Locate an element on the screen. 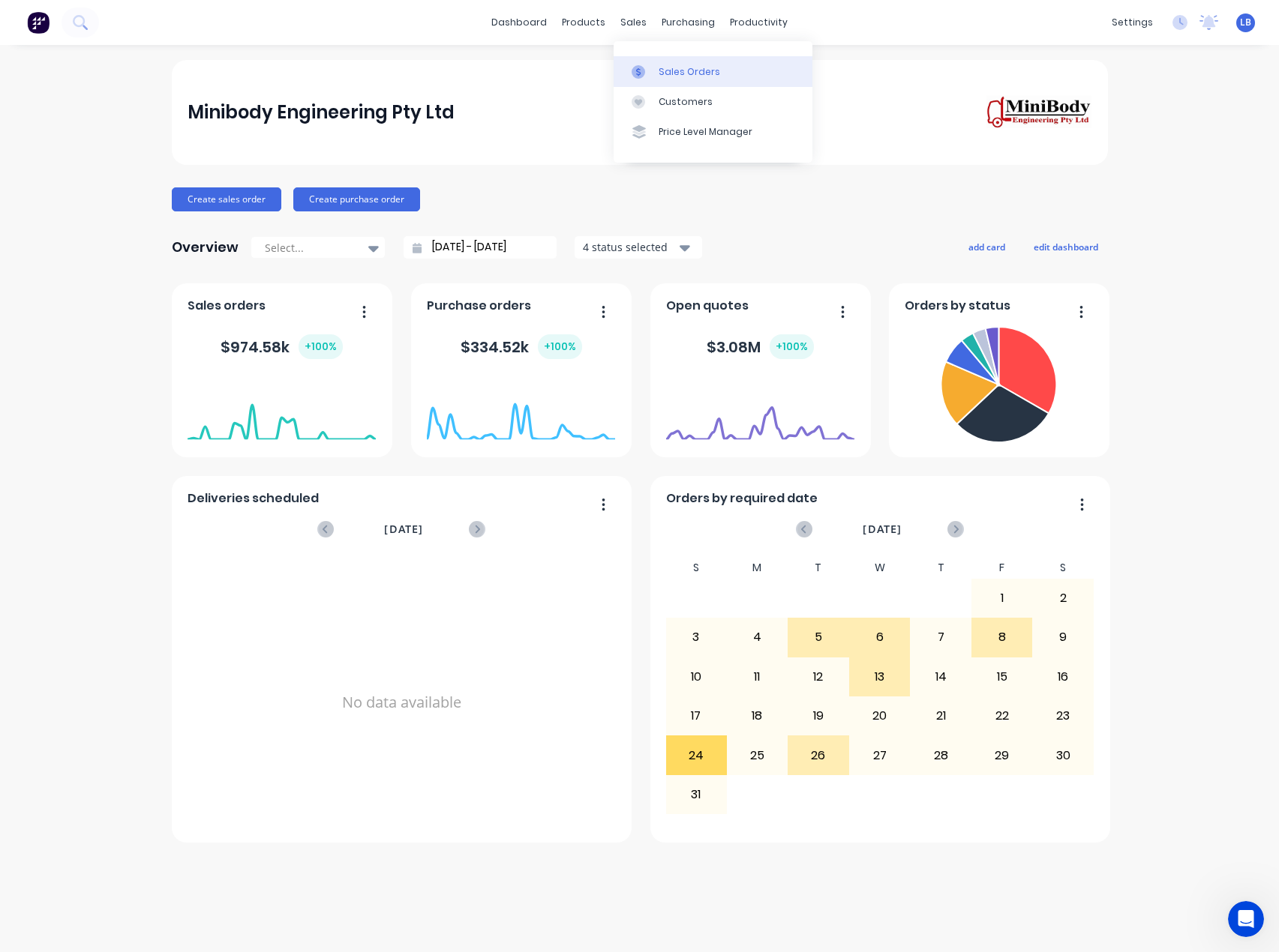  div: 31 is located at coordinates (696, 794).